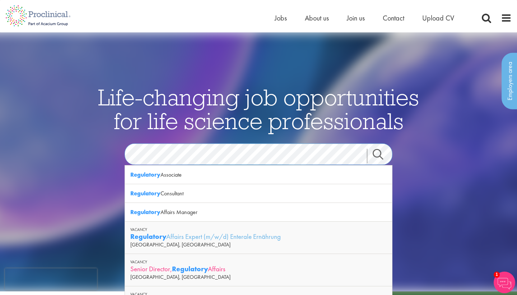  Describe the element at coordinates (281, 18) in the screenshot. I see `a: Jobs` at that location.